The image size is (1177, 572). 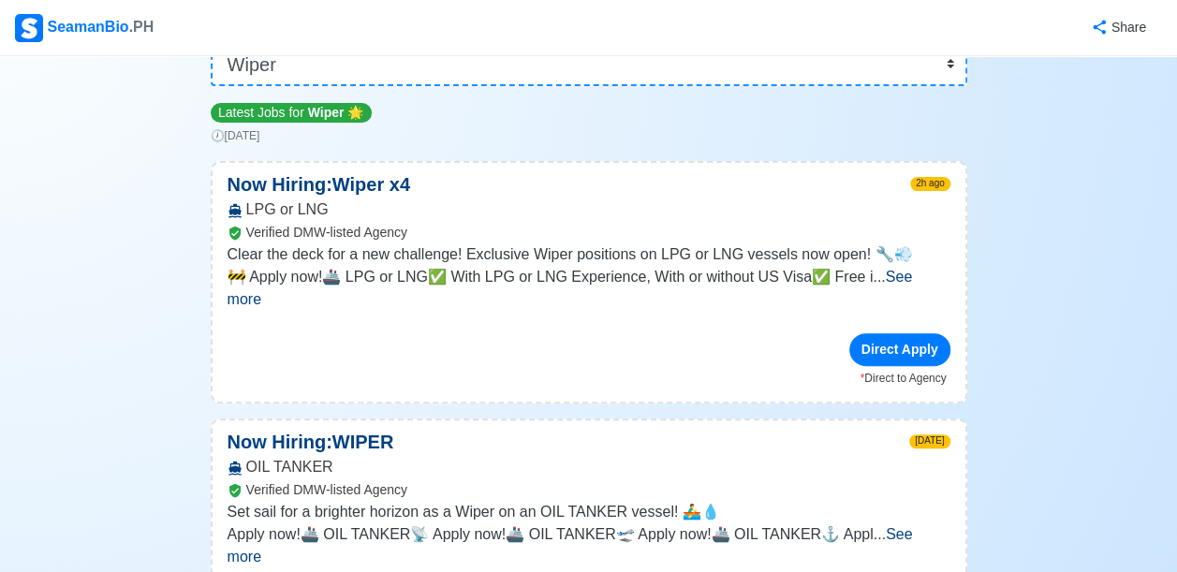 What do you see at coordinates (326, 112) in the screenshot?
I see `span: Wiper` at bounding box center [326, 112].